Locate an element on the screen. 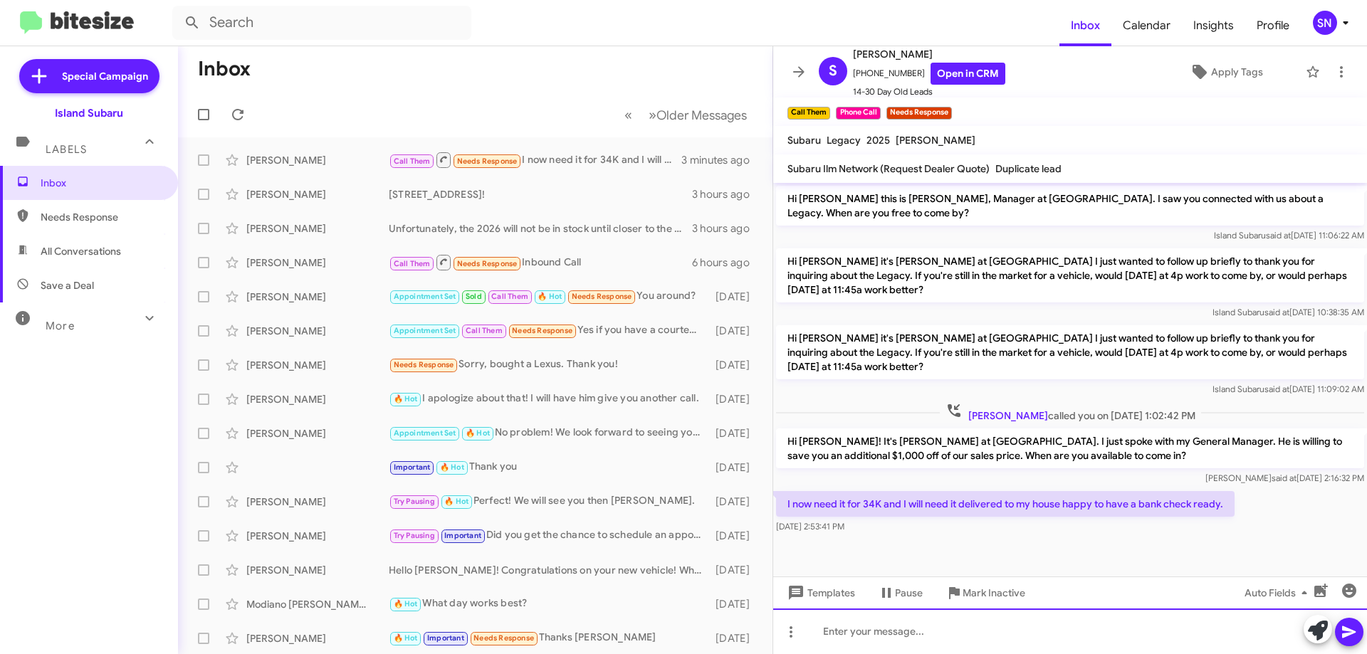 This screenshot has width=1367, height=654. span: Subaru Ilm Network (Request Dealer Quote) is located at coordinates (889, 169).